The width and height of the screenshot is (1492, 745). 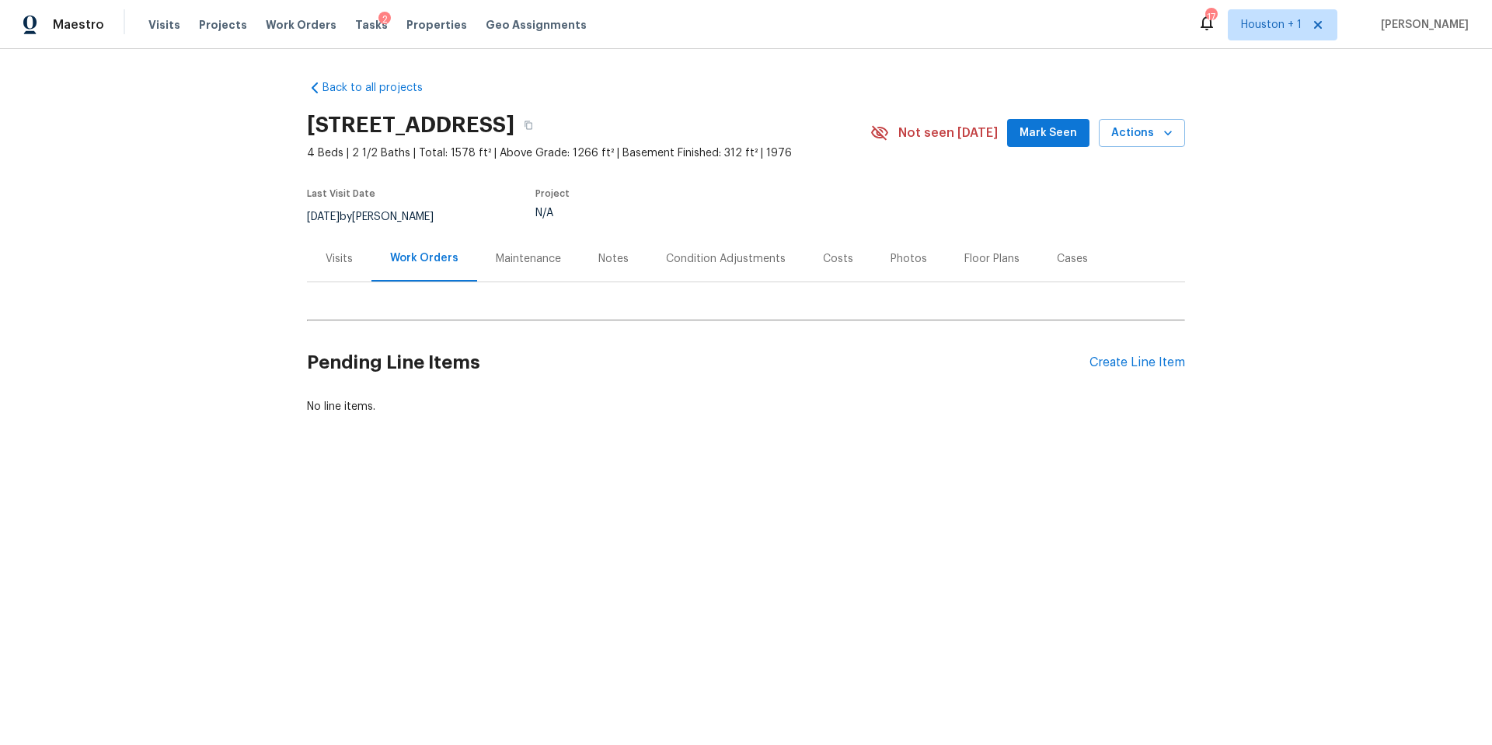 What do you see at coordinates (223, 25) in the screenshot?
I see `span: Projects` at bounding box center [223, 25].